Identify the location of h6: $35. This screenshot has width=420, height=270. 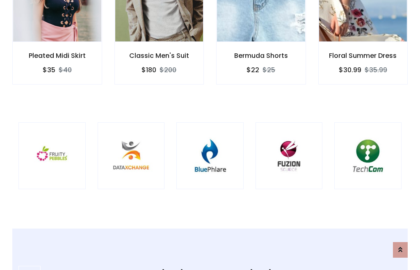
(49, 70).